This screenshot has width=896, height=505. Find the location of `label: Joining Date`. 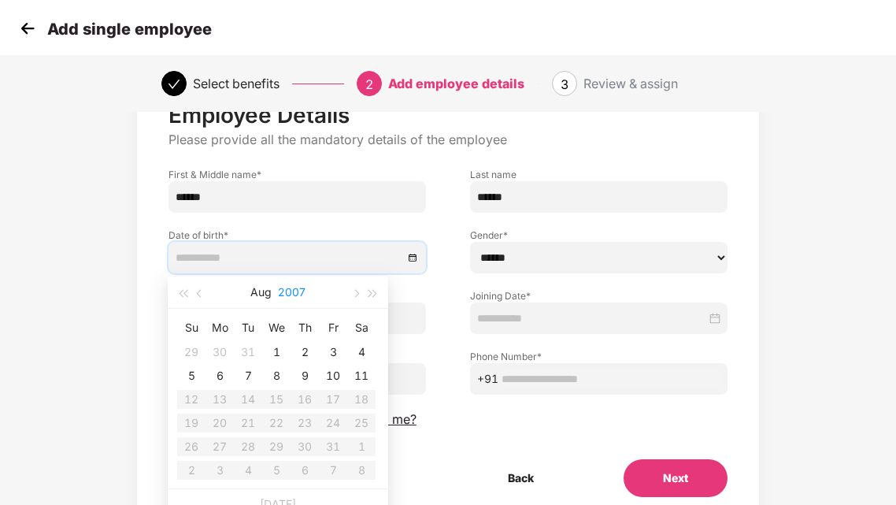

label: Joining Date is located at coordinates (599, 295).